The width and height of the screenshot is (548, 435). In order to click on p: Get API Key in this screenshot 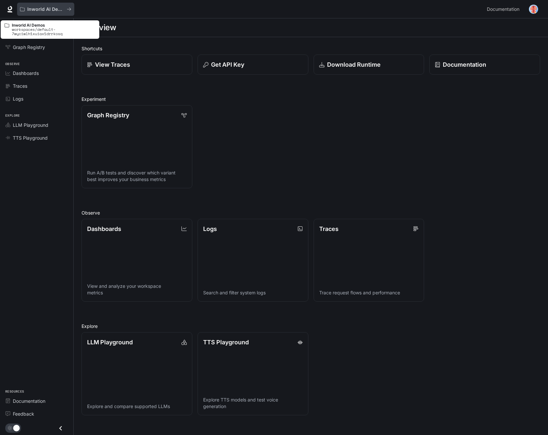, I will do `click(227, 64)`.